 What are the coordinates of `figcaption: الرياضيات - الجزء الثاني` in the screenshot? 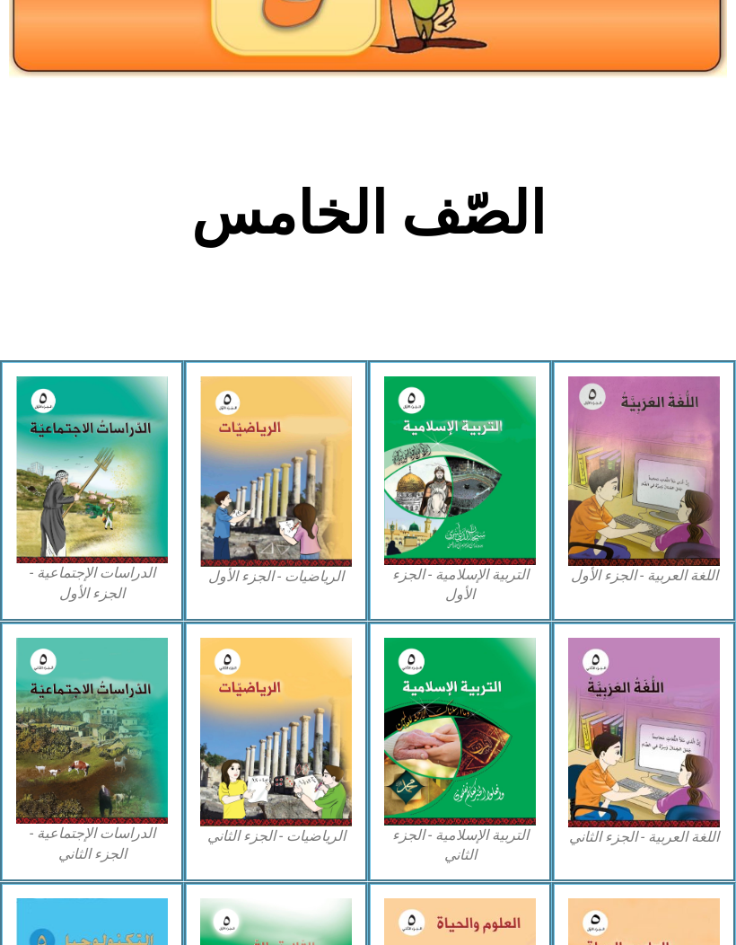 It's located at (276, 837).